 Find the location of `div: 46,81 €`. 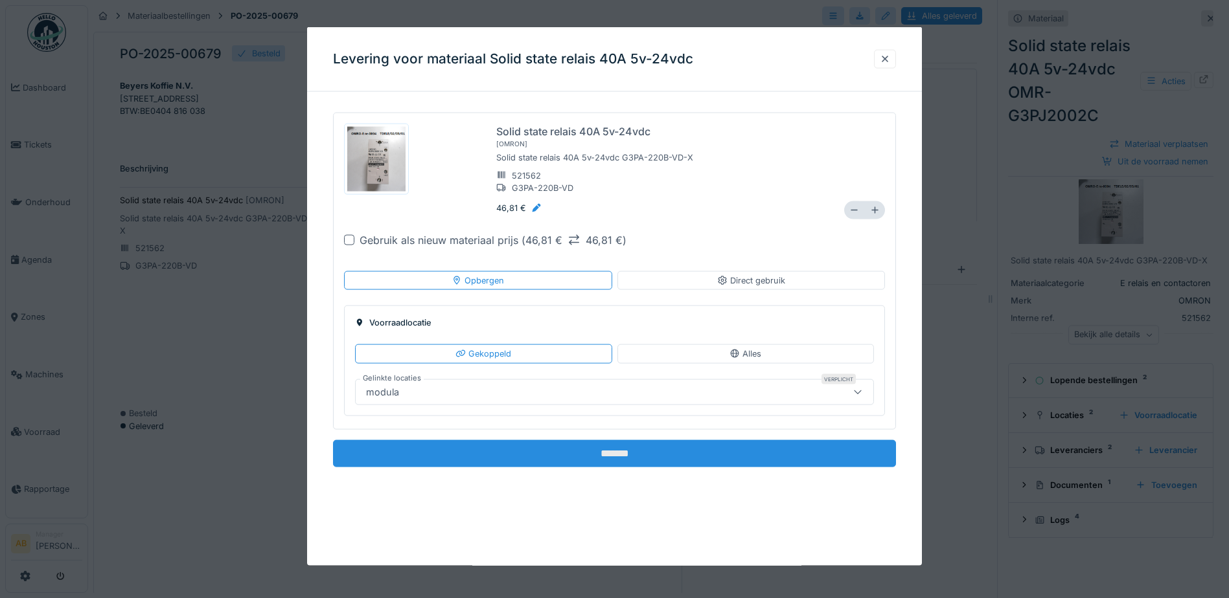

div: 46,81 € is located at coordinates (519, 207).